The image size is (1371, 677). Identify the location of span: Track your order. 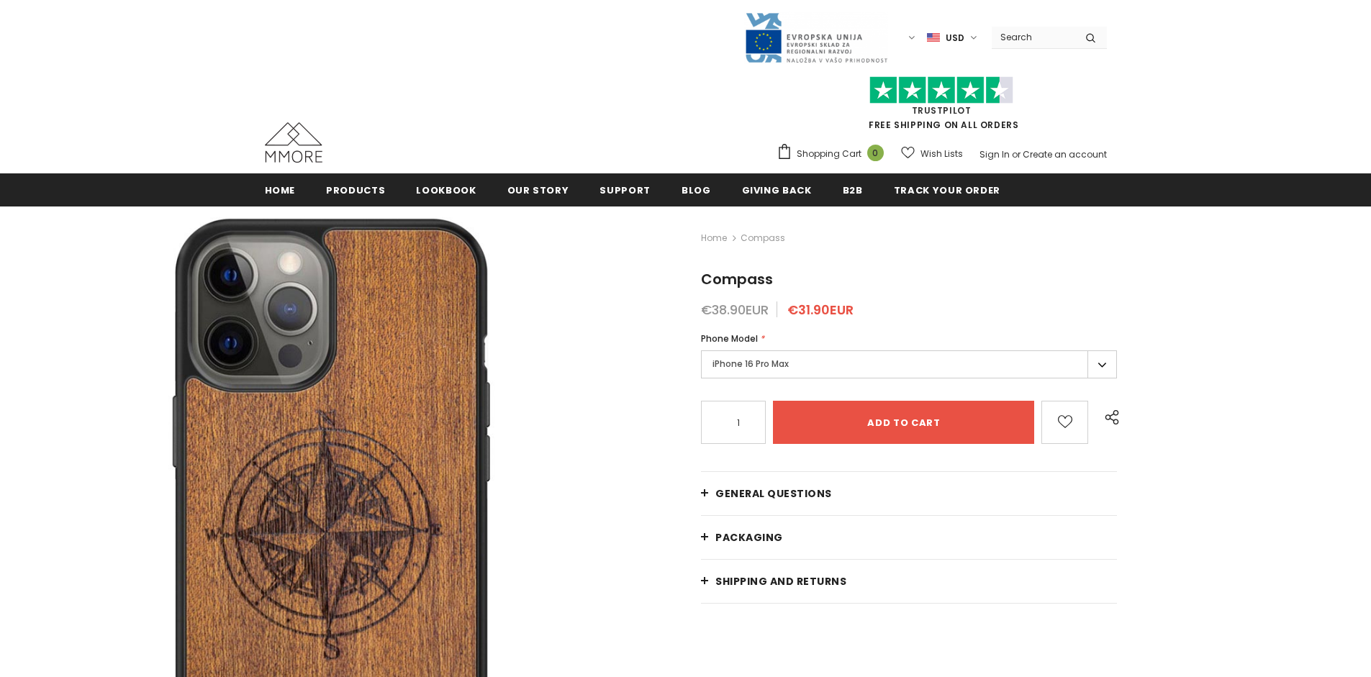
(947, 190).